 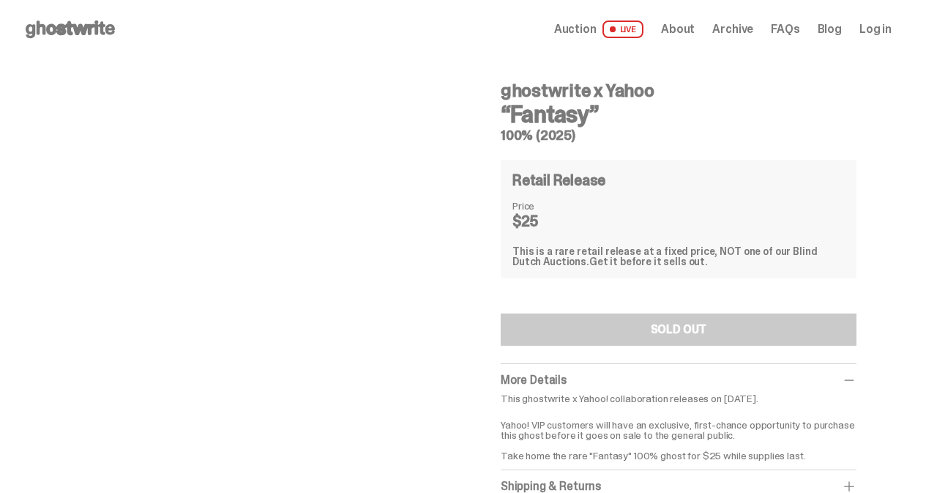 What do you see at coordinates (623, 29) in the screenshot?
I see `span: LIVE` at bounding box center [623, 29].